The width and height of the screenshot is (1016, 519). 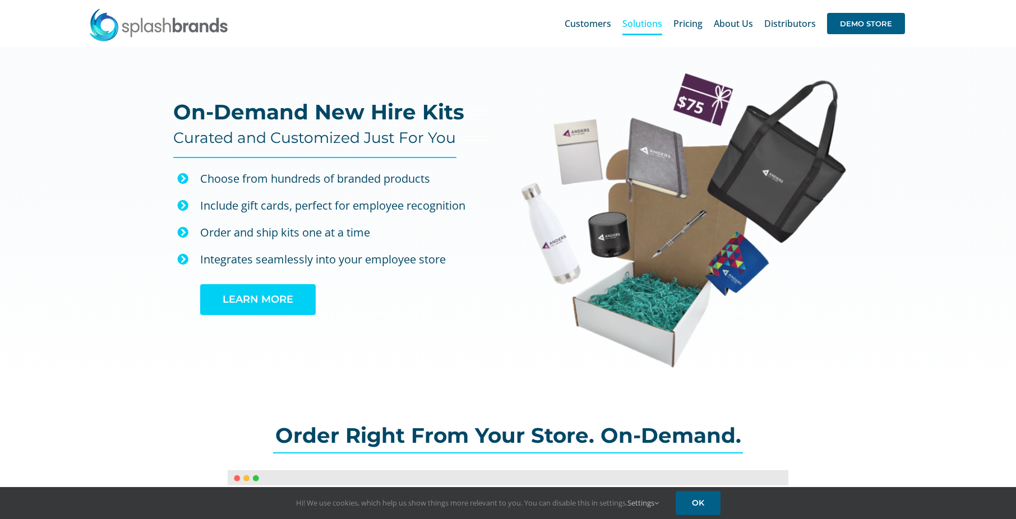 I want to click on a: LEARN MORE, so click(x=258, y=299).